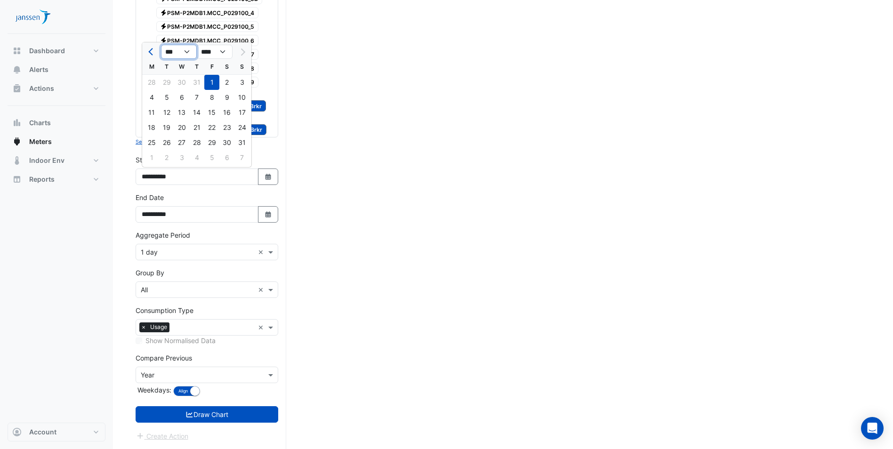 This screenshot has width=893, height=449. I want to click on div: 27, so click(182, 143).